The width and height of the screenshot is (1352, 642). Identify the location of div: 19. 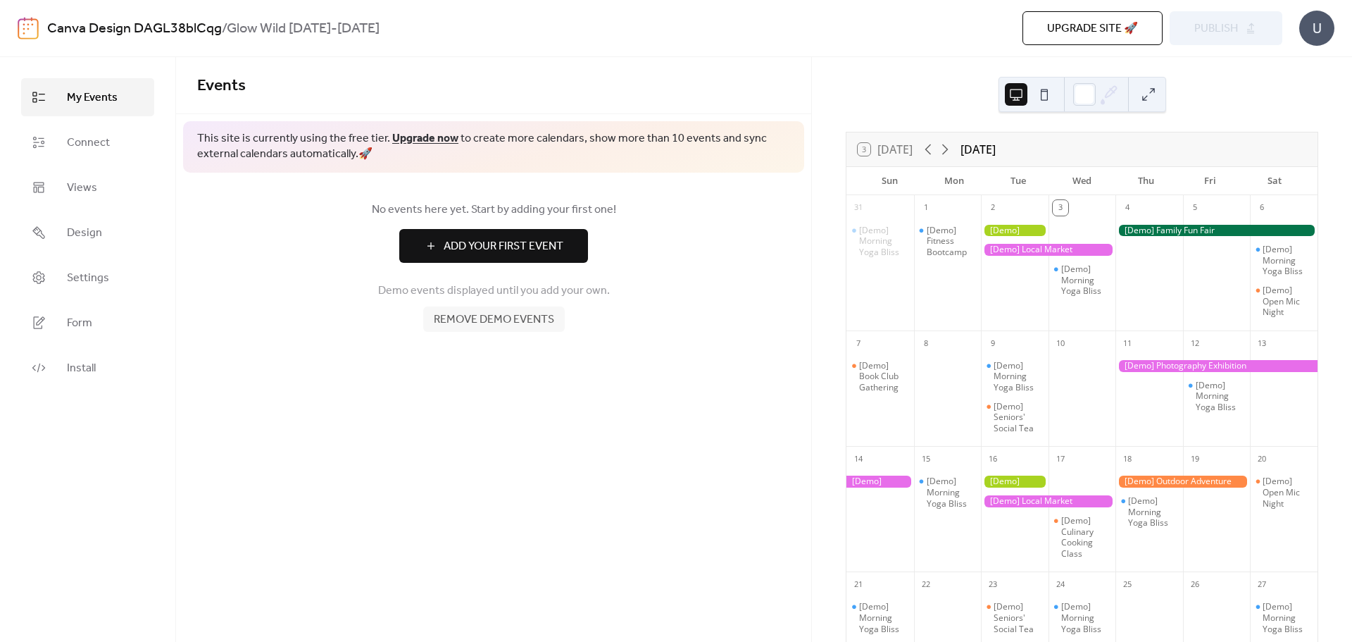
(1195, 458).